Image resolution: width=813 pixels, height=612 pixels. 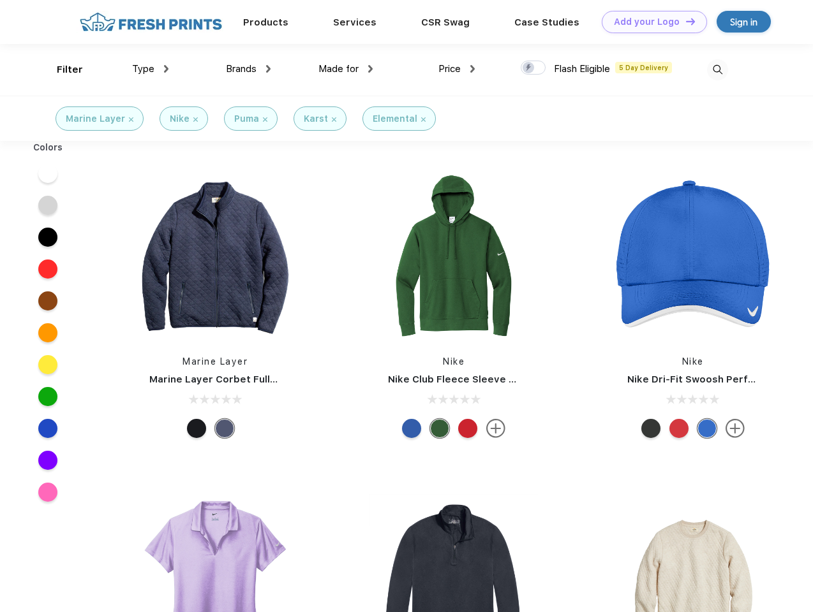 I want to click on div: Anthracite, so click(x=651, y=429).